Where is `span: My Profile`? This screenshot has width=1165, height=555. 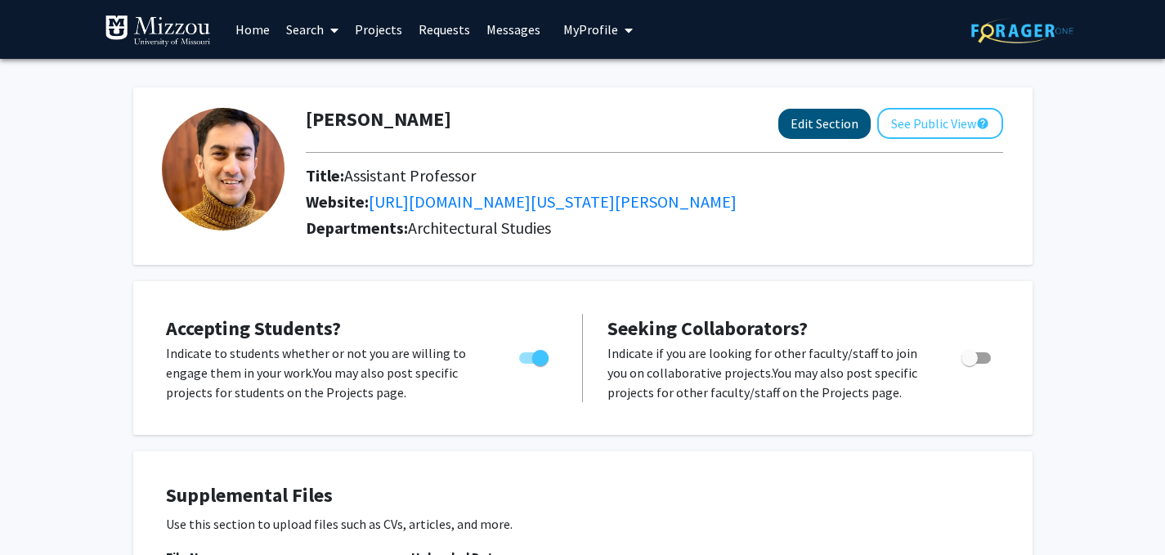
span: My Profile is located at coordinates (590, 29).